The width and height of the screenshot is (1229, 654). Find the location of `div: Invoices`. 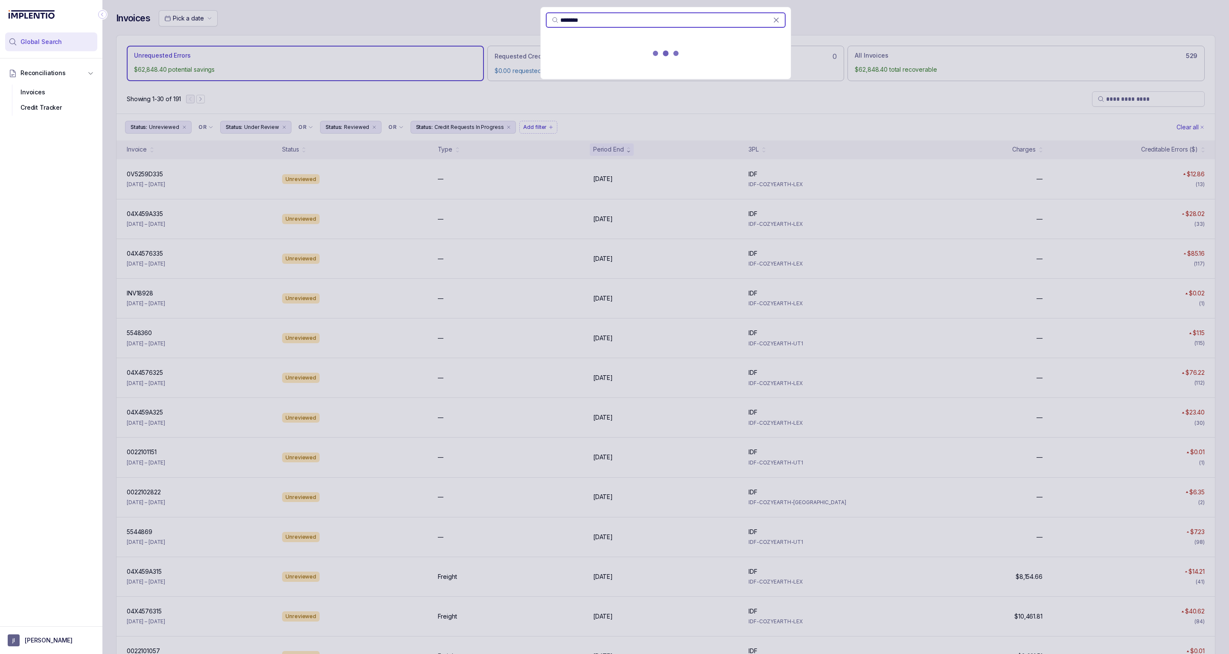

div: Invoices is located at coordinates (51, 92).